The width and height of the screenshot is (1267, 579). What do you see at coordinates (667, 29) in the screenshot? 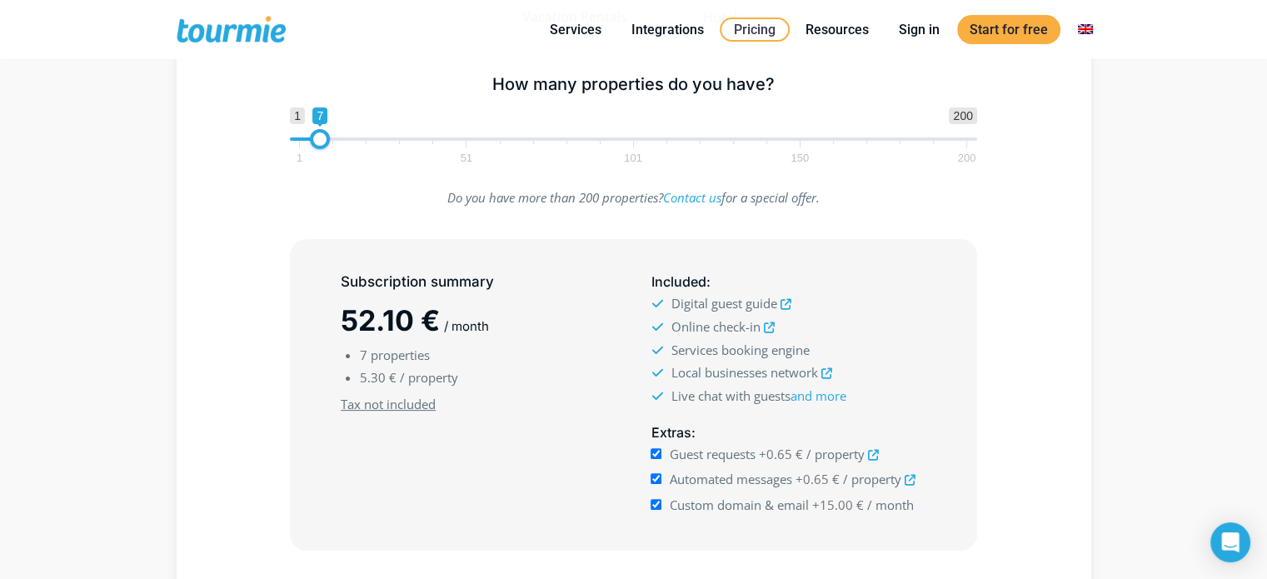
I see `a: Integrations` at bounding box center [667, 29].